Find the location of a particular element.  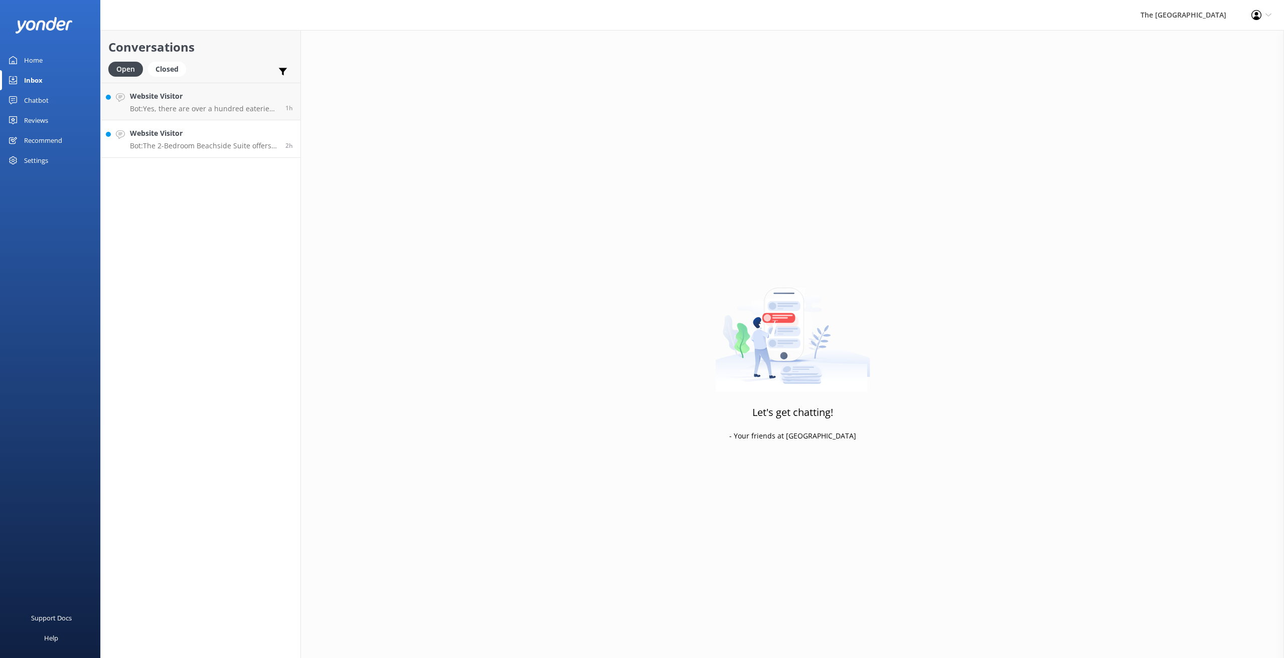

div: Recommend is located at coordinates (43, 140).